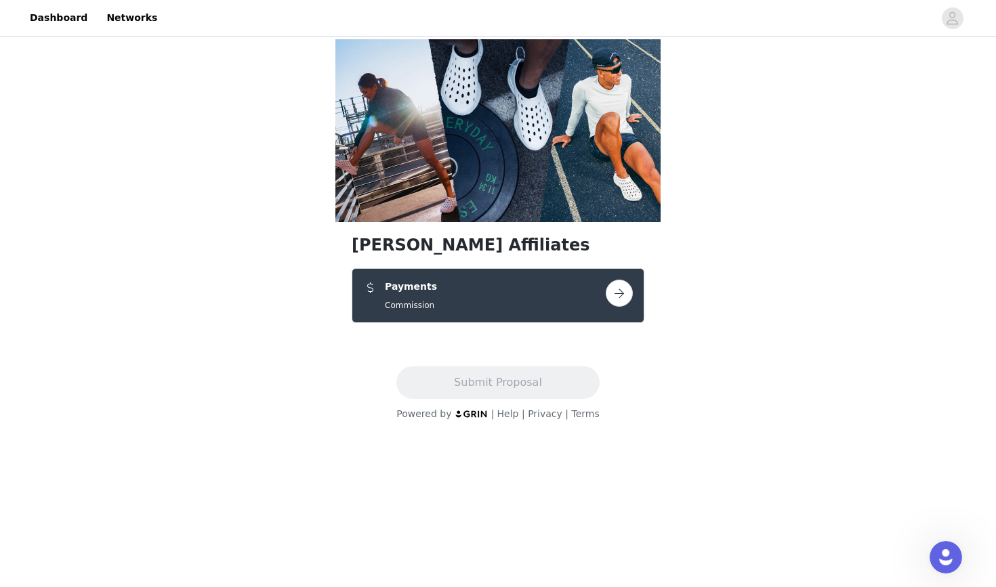 The height and width of the screenshot is (587, 996). What do you see at coordinates (498, 295) in the screenshot?
I see `div: Payments` at bounding box center [498, 295].